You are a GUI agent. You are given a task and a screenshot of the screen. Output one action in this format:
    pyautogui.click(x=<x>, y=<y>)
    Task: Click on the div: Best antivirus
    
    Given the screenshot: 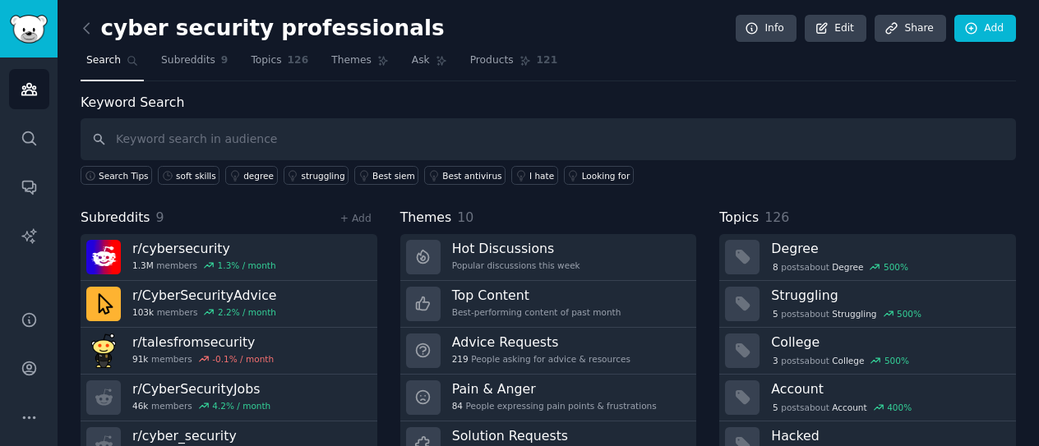 What is the action you would take?
    pyautogui.click(x=472, y=176)
    